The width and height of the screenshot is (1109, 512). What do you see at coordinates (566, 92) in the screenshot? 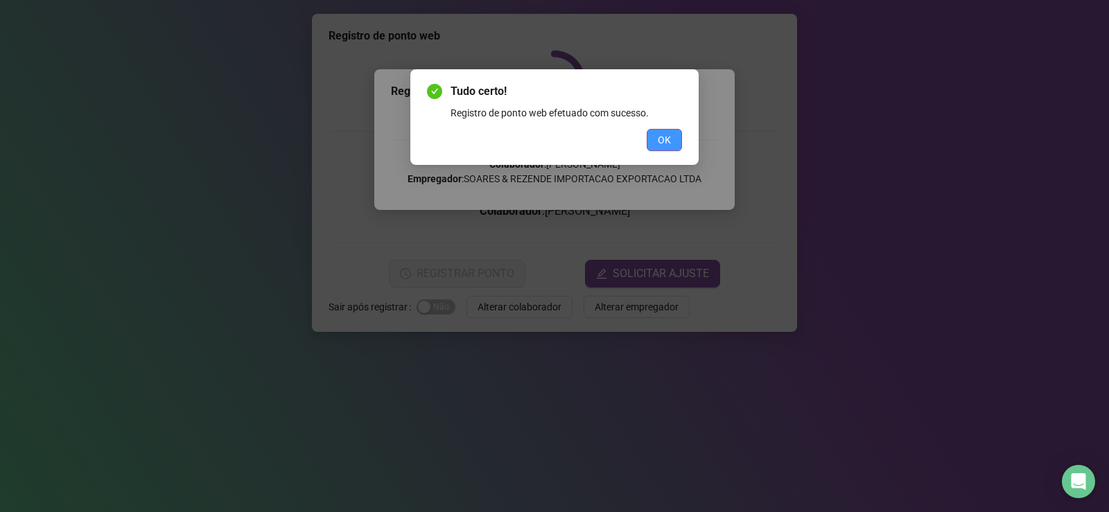
I see `span: Tudo certo!` at bounding box center [566, 92].